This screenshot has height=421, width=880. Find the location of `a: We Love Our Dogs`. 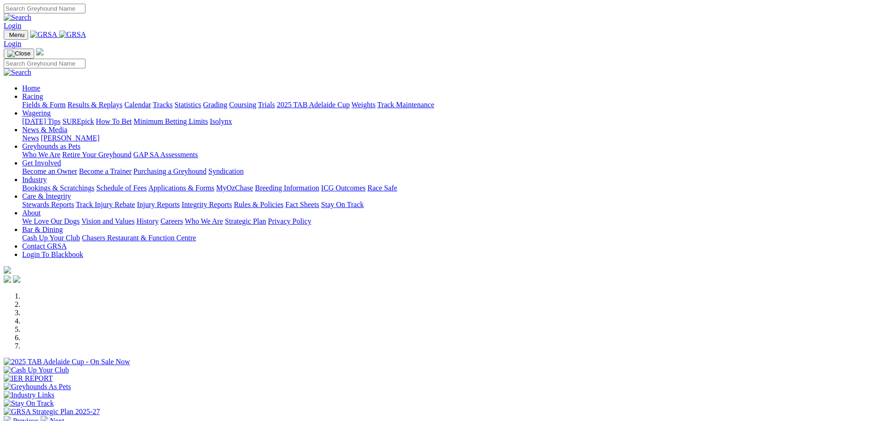

a: We Love Our Dogs is located at coordinates (51, 221).